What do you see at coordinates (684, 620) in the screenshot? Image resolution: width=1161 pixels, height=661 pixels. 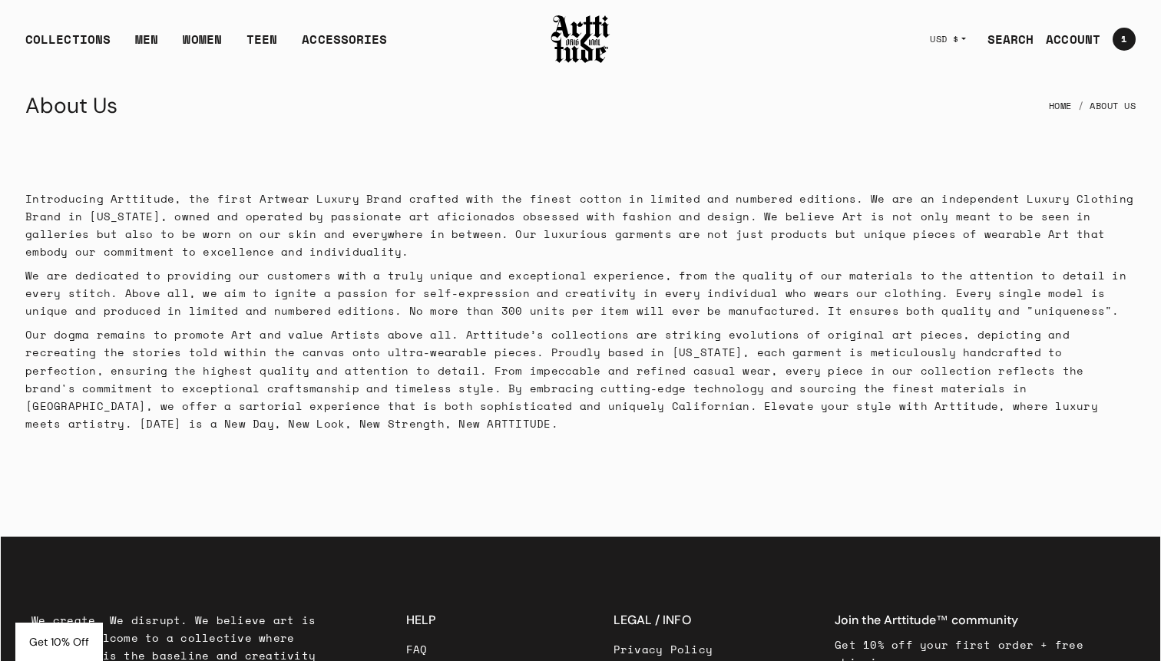 I see `h3: LEGAL / INFO` at bounding box center [684, 620].